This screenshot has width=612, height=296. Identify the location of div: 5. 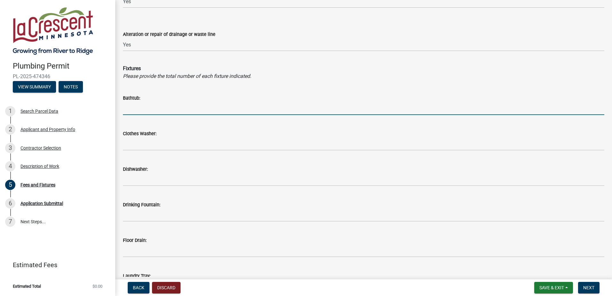
(10, 185).